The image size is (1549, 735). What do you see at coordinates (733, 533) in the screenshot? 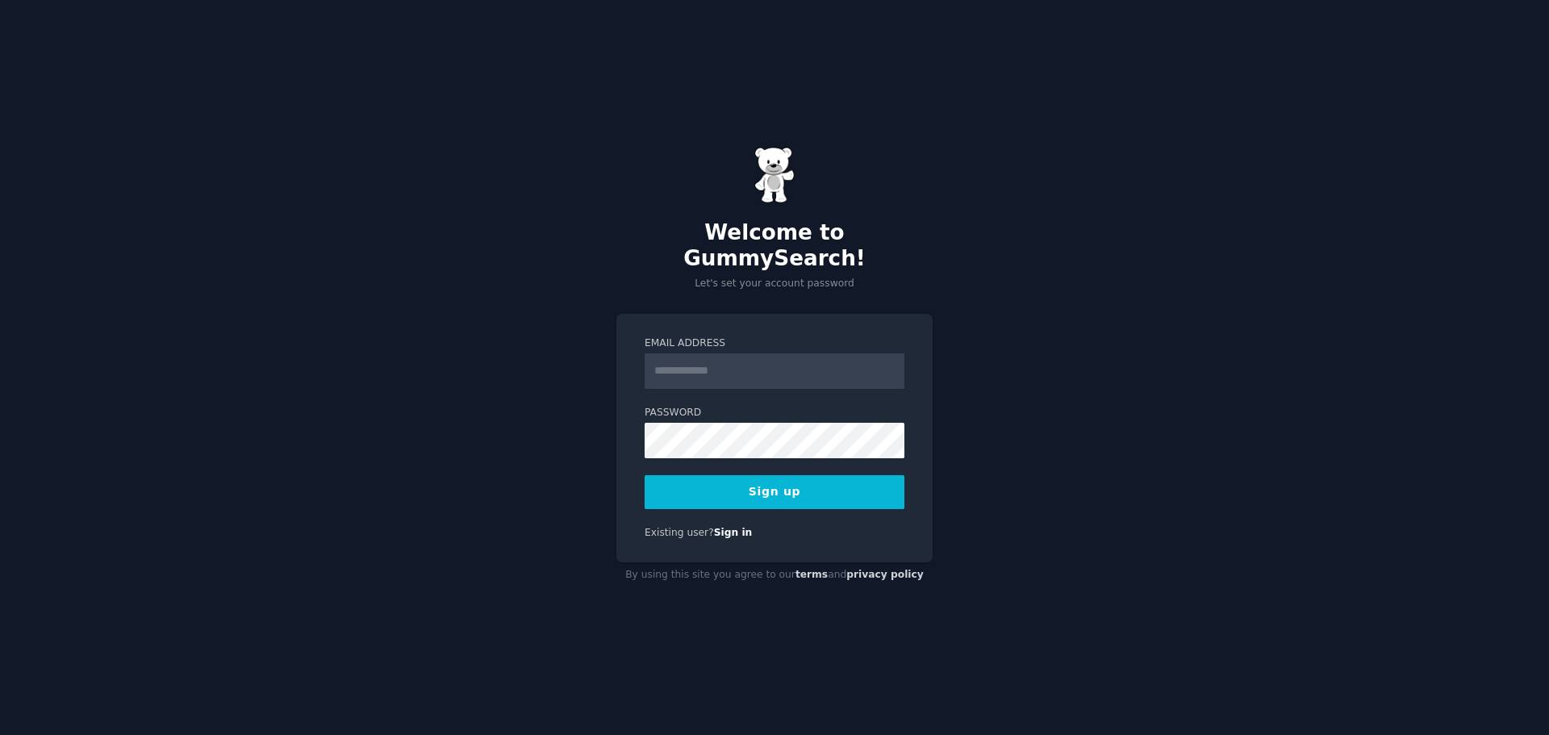
I see `a: Sign in` at bounding box center [733, 533].